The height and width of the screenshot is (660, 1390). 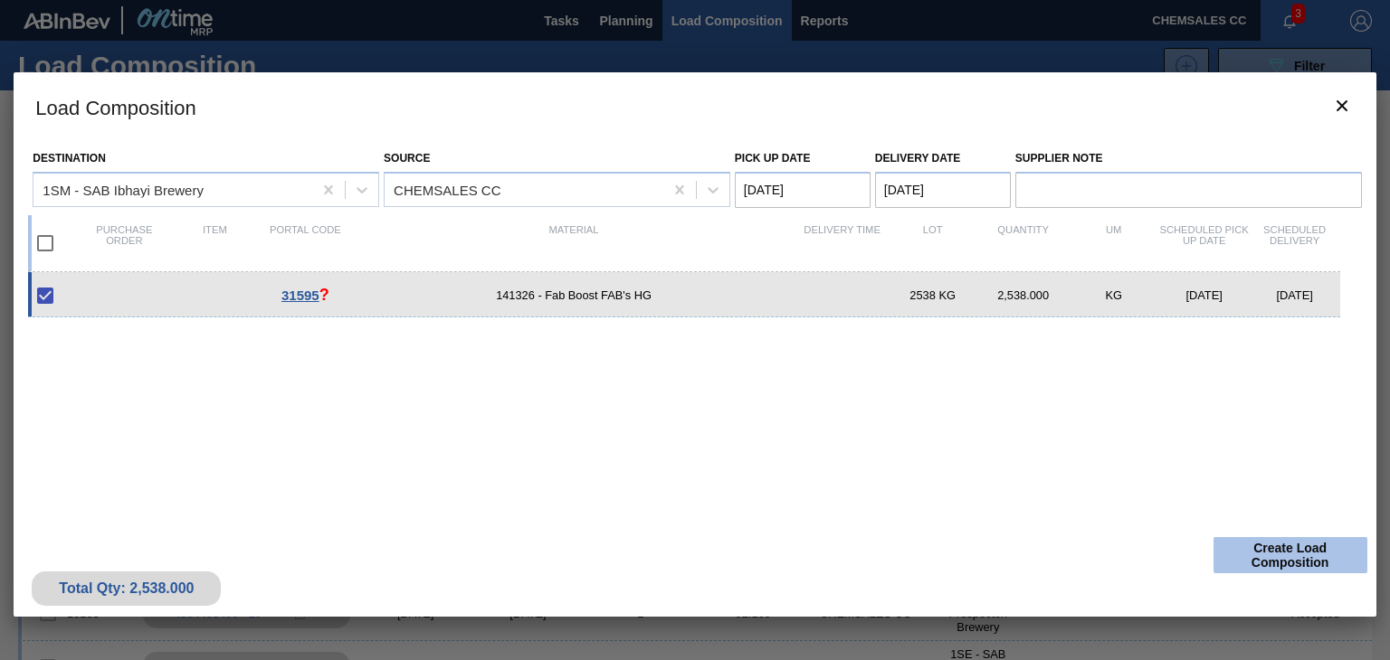 I want to click on label: Destination, so click(x=69, y=158).